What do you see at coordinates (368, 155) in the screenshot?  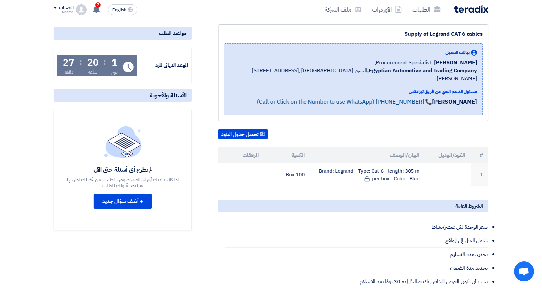 I see `th: البيان/الوصف` at bounding box center [368, 155].